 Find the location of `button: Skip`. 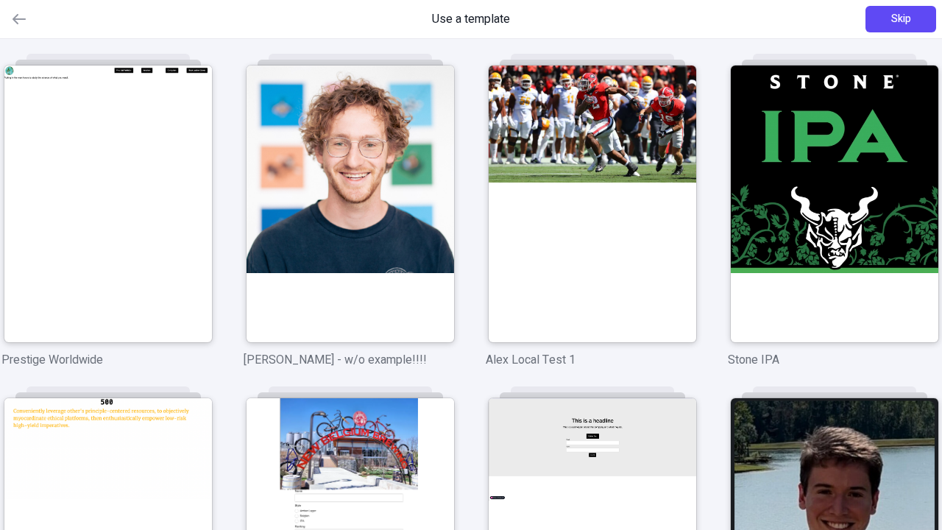

button: Skip is located at coordinates (901, 19).